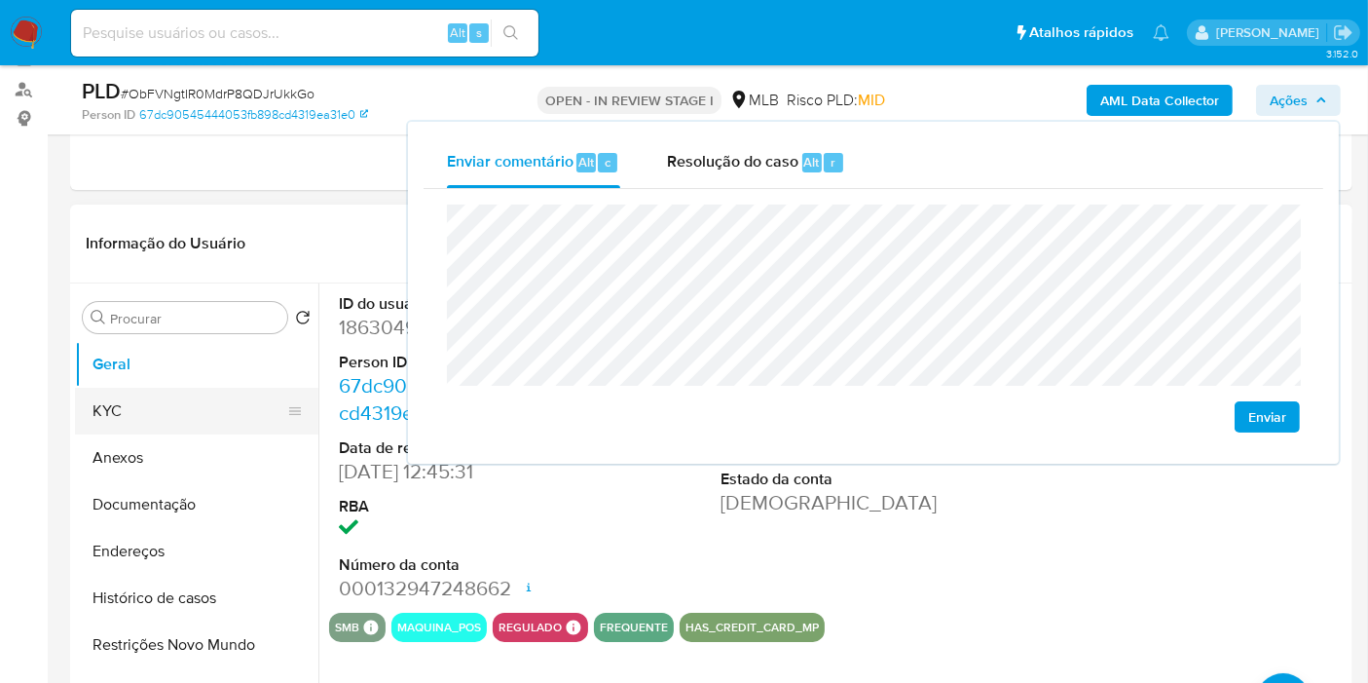 The image size is (1368, 683). What do you see at coordinates (457, 448) in the screenshot?
I see `dt: Data de registro` at bounding box center [457, 448].